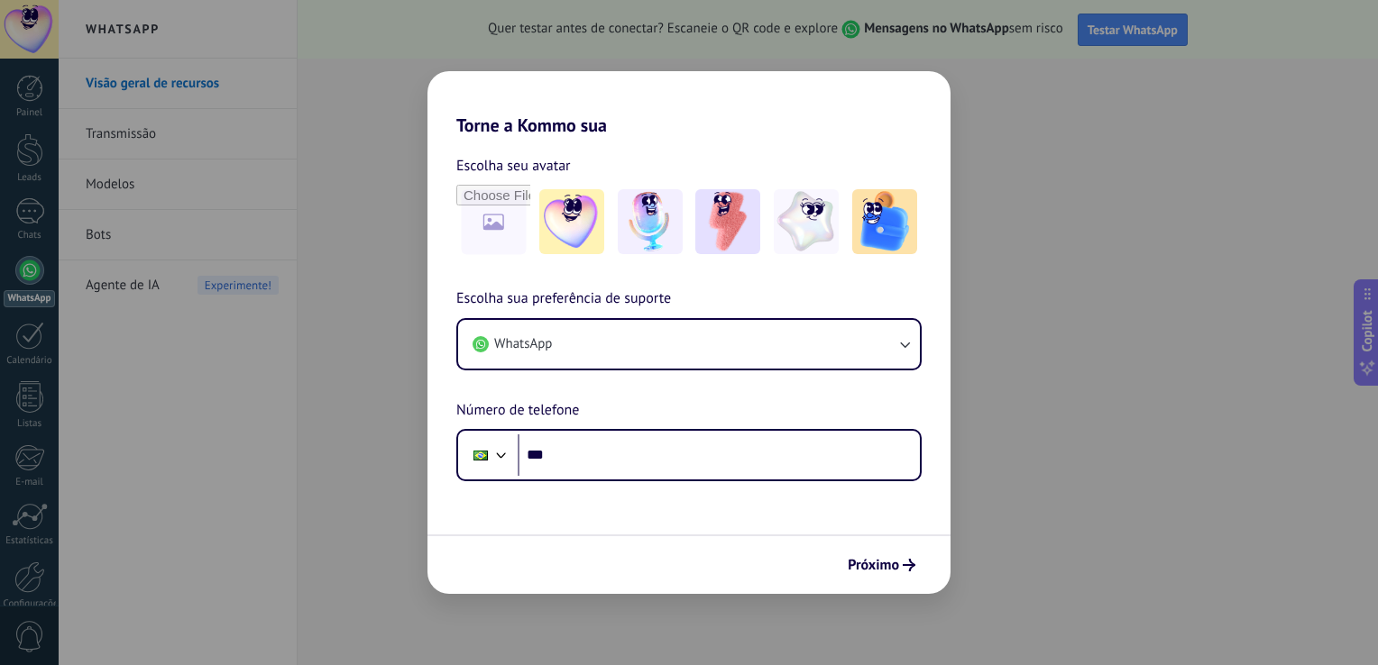 The height and width of the screenshot is (665, 1378). What do you see at coordinates (728, 222) in the screenshot?
I see `img: -3.jpeg` at bounding box center [728, 222].